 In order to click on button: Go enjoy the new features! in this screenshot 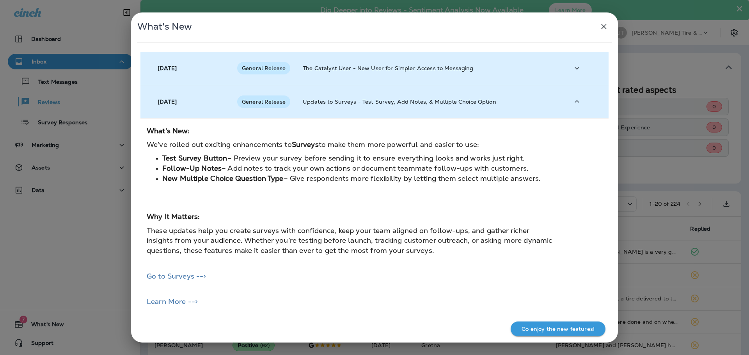, I will do `click(558, 329)`.